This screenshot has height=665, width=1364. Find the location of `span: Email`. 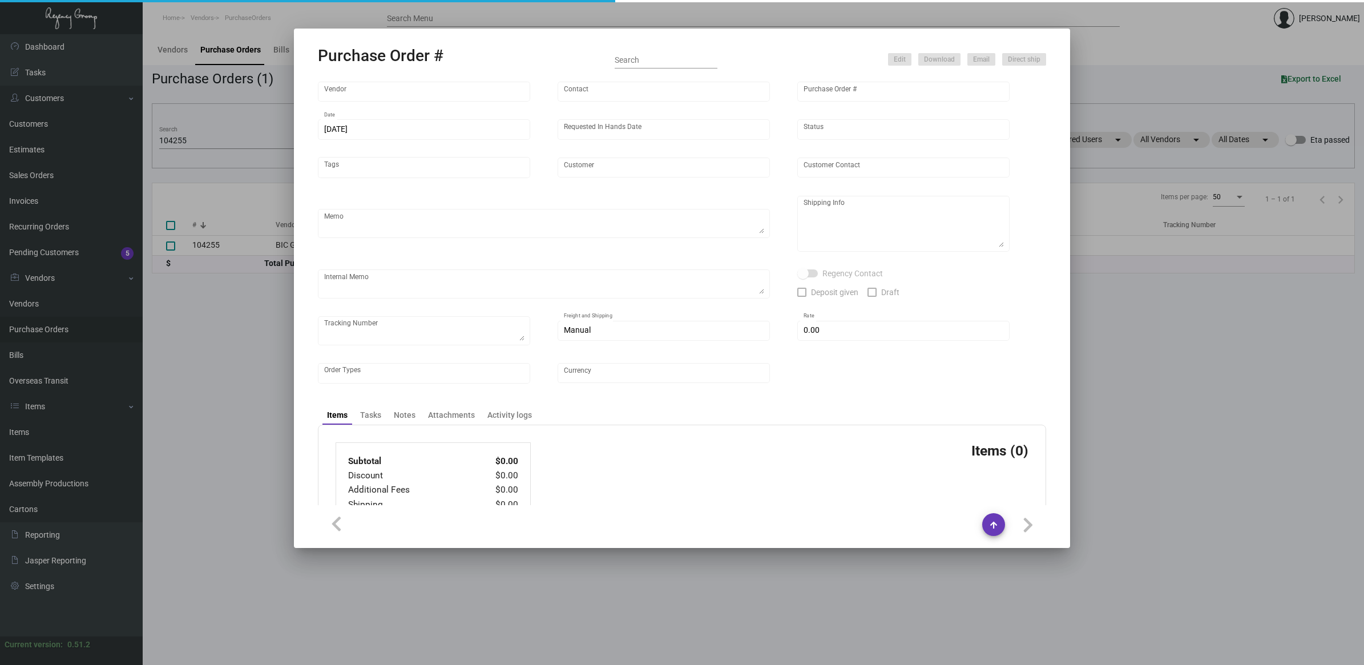

span: Email is located at coordinates (981, 59).